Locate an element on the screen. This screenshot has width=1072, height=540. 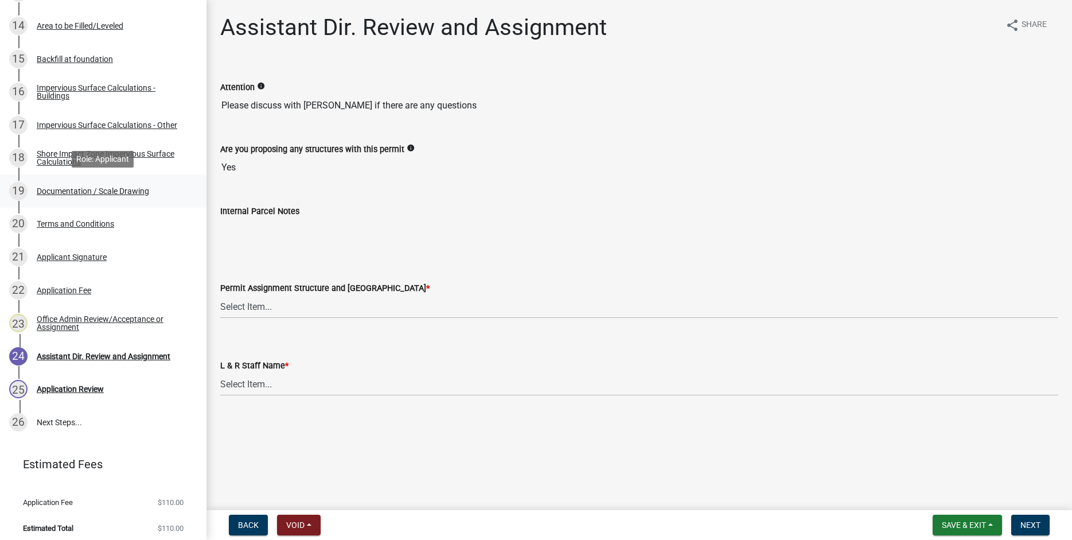
span: Application Fee is located at coordinates (48, 502).